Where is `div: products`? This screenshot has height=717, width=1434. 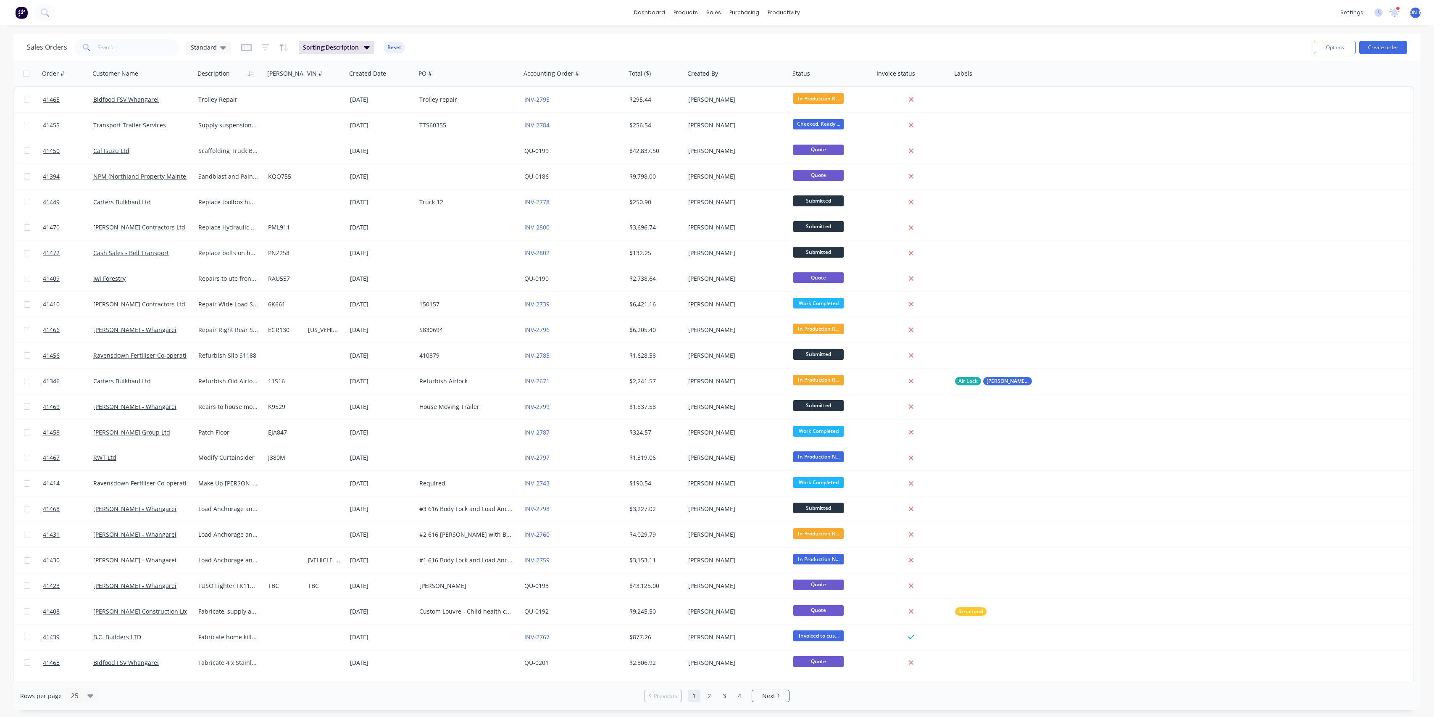 div: products is located at coordinates (685, 13).